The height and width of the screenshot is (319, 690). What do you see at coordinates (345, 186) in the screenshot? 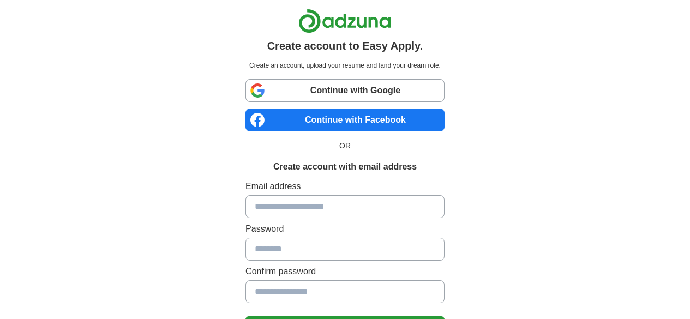
I see `label: Email address` at bounding box center [345, 186].